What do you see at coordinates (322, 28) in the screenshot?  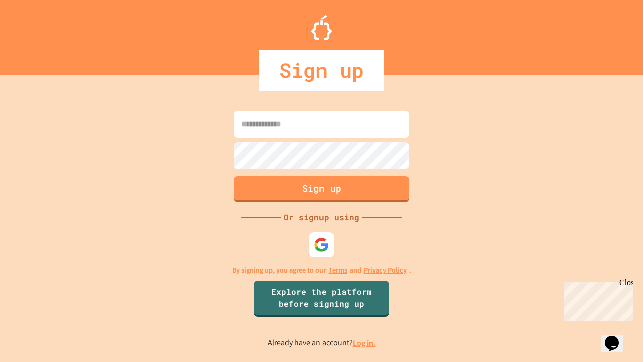 I see `img: Logo.svg` at bounding box center [322, 28].